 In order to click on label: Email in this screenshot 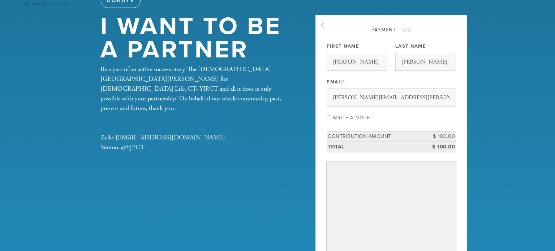, I will do `click(336, 82)`.